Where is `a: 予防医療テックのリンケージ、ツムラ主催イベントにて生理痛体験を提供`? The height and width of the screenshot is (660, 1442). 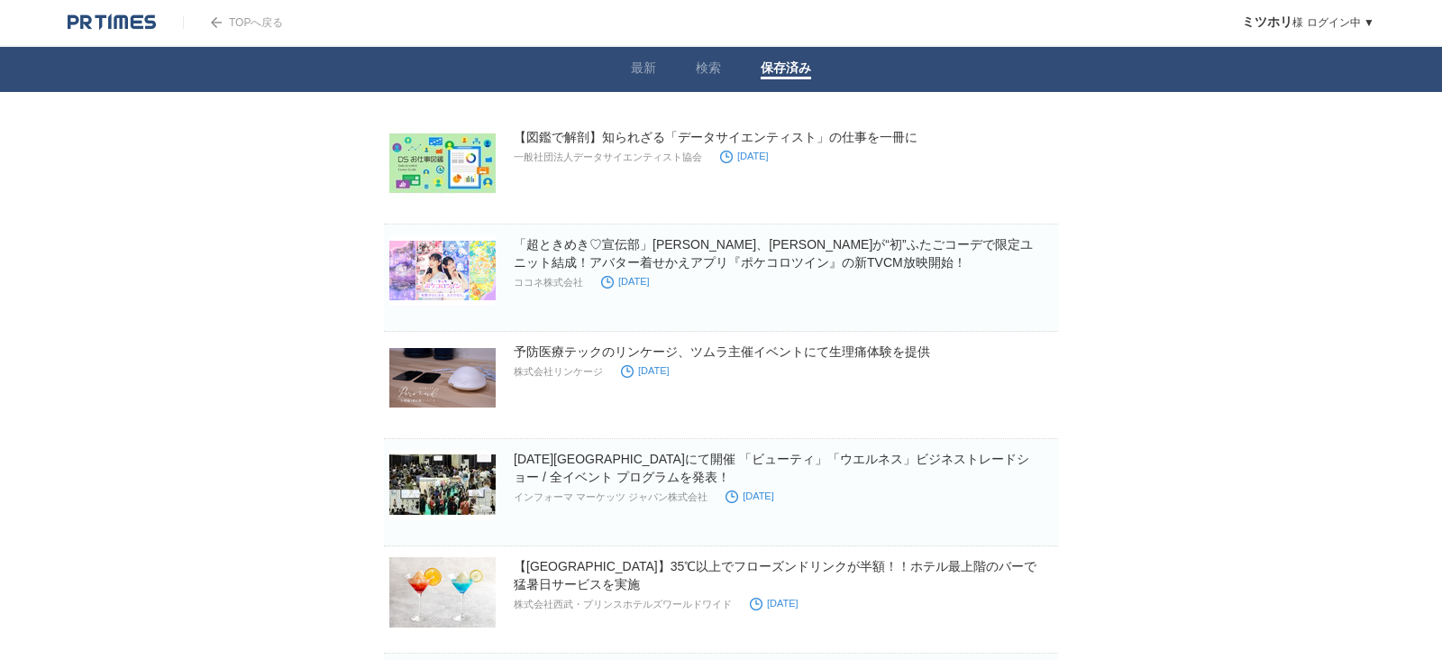
a: 予防医療テックのリンケージ、ツムラ主催イベントにて生理痛体験を提供 is located at coordinates (722, 352).